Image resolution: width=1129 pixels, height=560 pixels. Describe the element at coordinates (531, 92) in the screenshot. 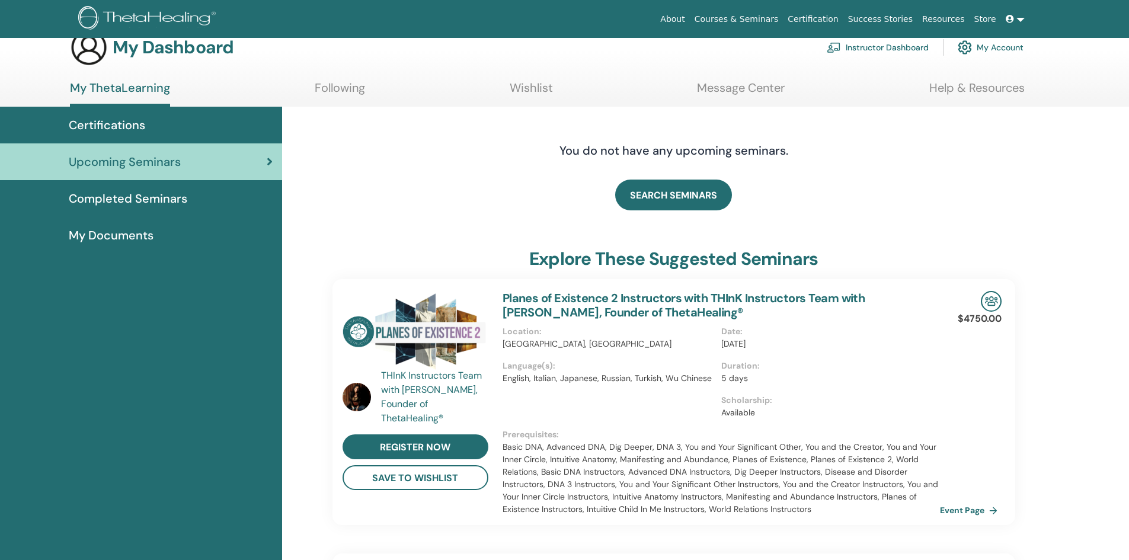

I see `a: Wishlist` at that location.